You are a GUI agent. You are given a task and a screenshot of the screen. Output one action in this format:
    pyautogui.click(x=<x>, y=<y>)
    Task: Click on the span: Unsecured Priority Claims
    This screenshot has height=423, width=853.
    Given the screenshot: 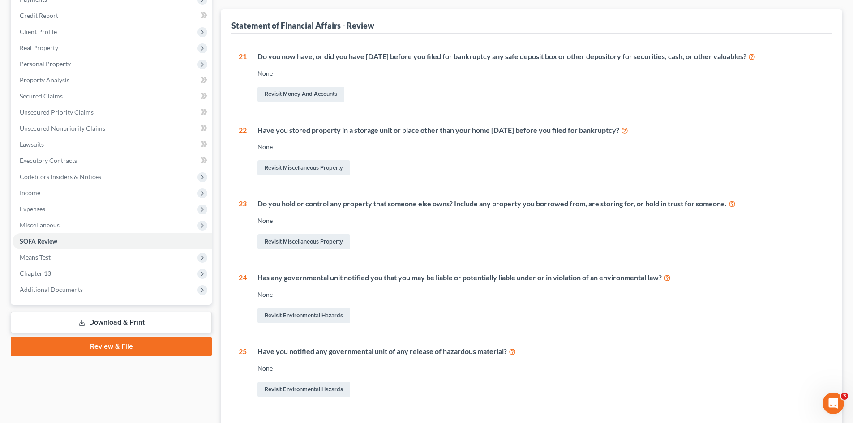 What is the action you would take?
    pyautogui.click(x=56, y=112)
    